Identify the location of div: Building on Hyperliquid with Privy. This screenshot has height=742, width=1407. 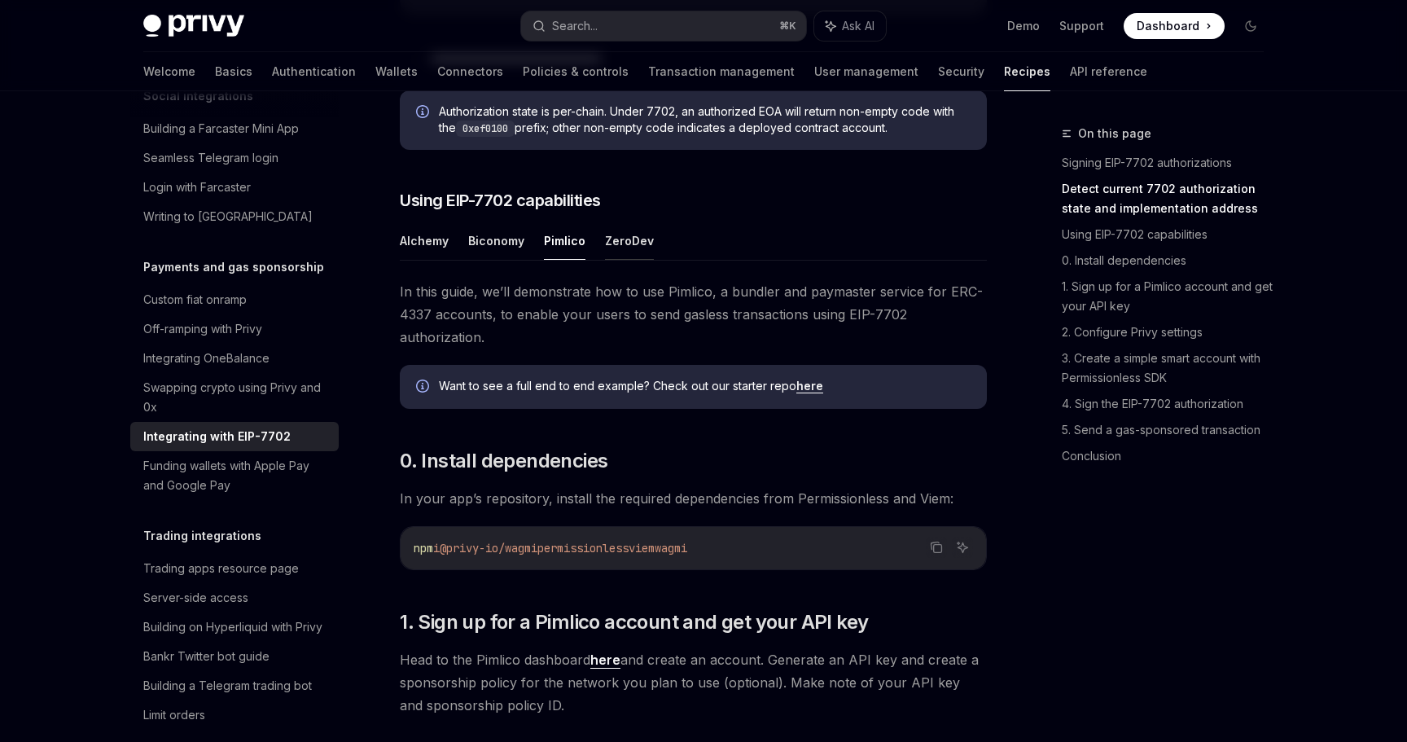
(233, 627).